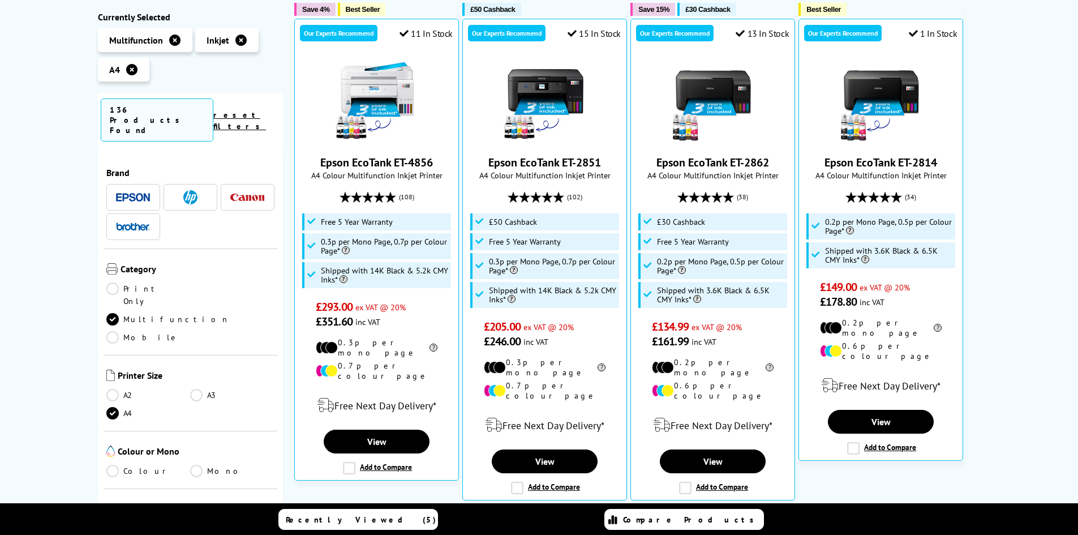 The width and height of the screenshot is (1078, 535). What do you see at coordinates (670, 341) in the screenshot?
I see `span: £161.99` at bounding box center [670, 341].